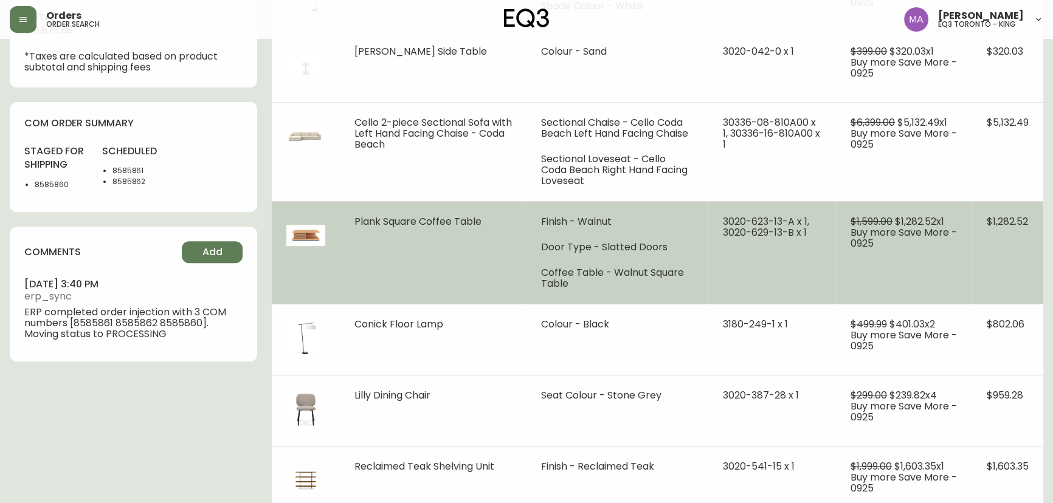  I want to click on span: $499.99, so click(868, 324).